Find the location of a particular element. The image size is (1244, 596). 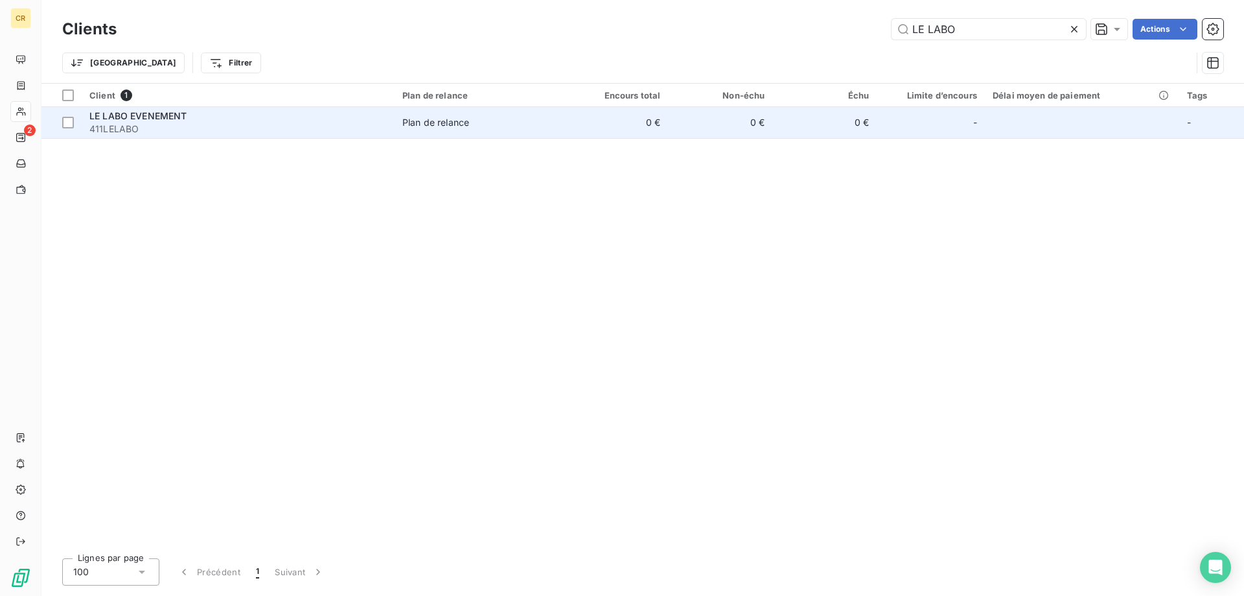

input: Rechercher is located at coordinates (989, 29).